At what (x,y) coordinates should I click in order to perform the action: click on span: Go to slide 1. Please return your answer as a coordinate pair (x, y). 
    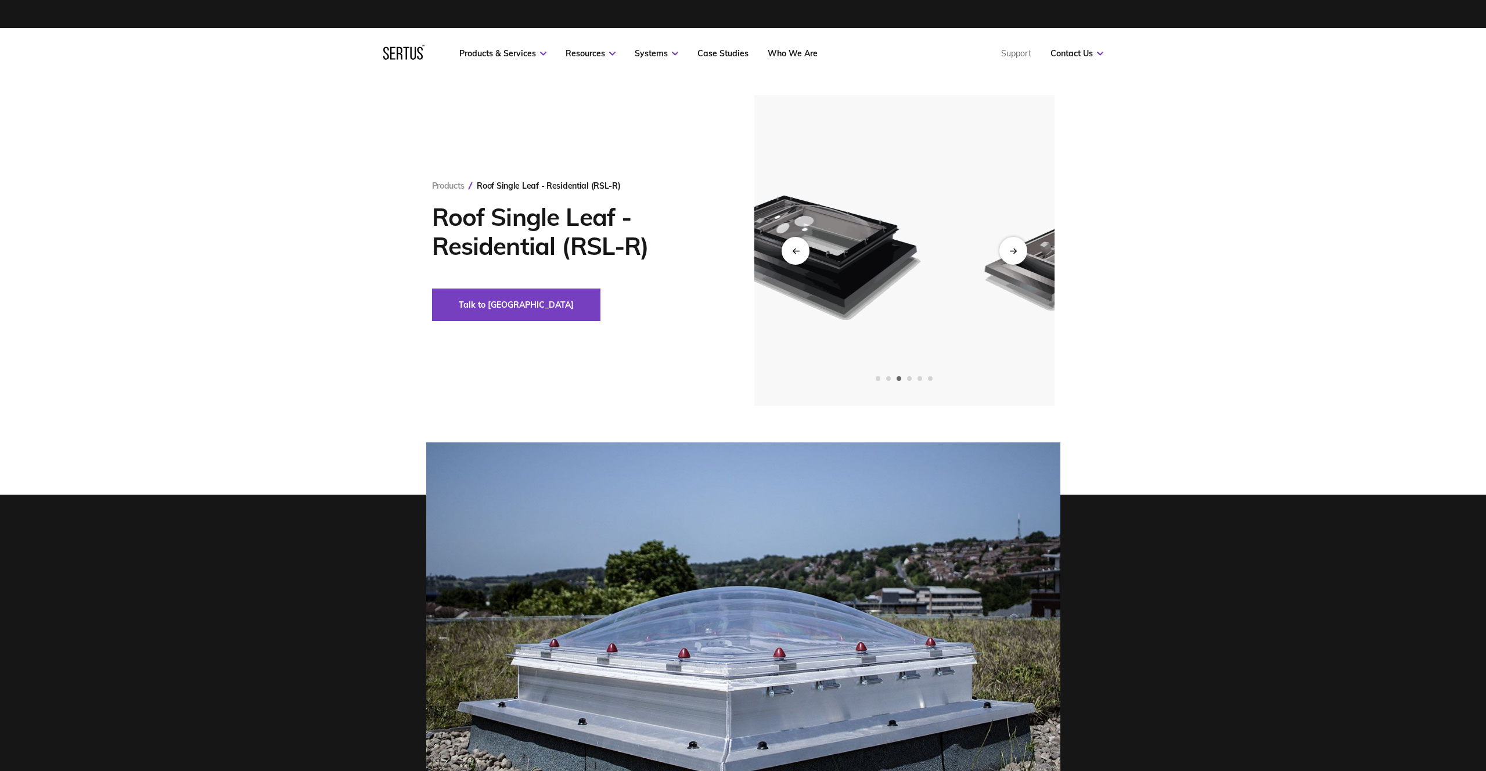
    Looking at the image, I should click on (878, 379).